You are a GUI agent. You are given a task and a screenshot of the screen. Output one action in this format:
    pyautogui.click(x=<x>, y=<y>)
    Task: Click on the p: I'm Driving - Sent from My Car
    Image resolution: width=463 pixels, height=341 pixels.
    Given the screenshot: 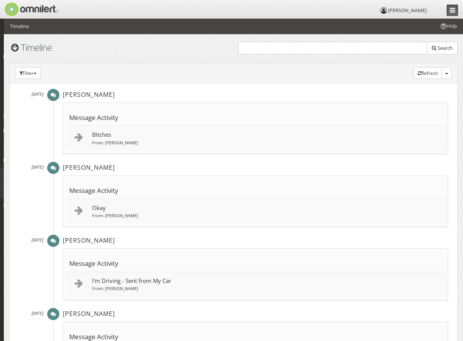 What is the action you would take?
    pyautogui.click(x=267, y=281)
    